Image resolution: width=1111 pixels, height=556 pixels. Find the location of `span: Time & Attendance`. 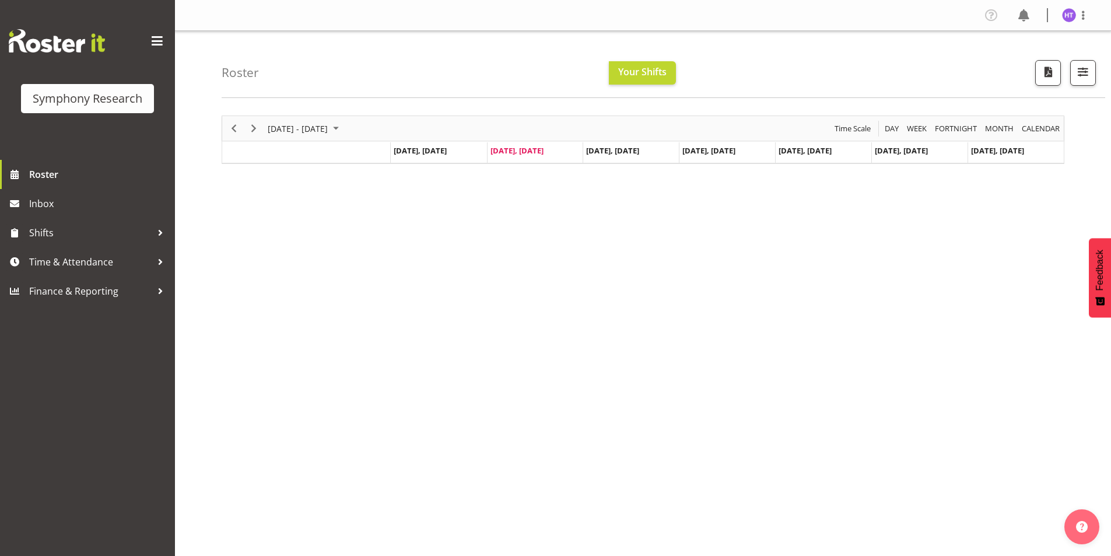

span: Time & Attendance is located at coordinates (90, 262).